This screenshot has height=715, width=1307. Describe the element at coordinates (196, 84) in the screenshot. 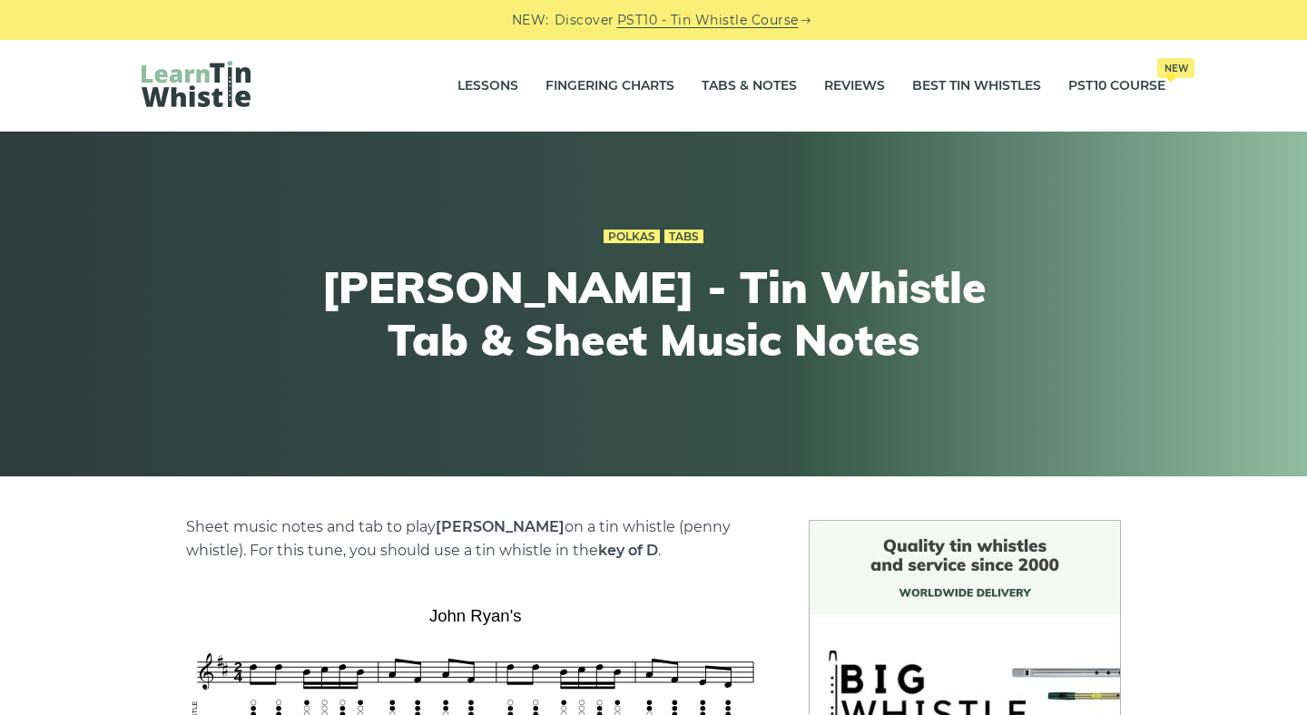

I see `img: LearnTinWhistle.com` at that location.